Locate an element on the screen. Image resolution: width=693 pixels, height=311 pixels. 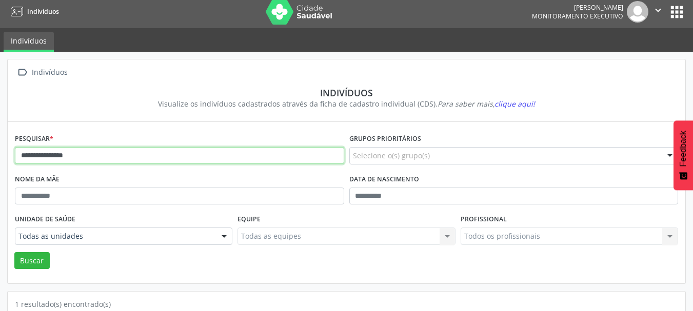
label: Data de nascimento is located at coordinates (384, 180).